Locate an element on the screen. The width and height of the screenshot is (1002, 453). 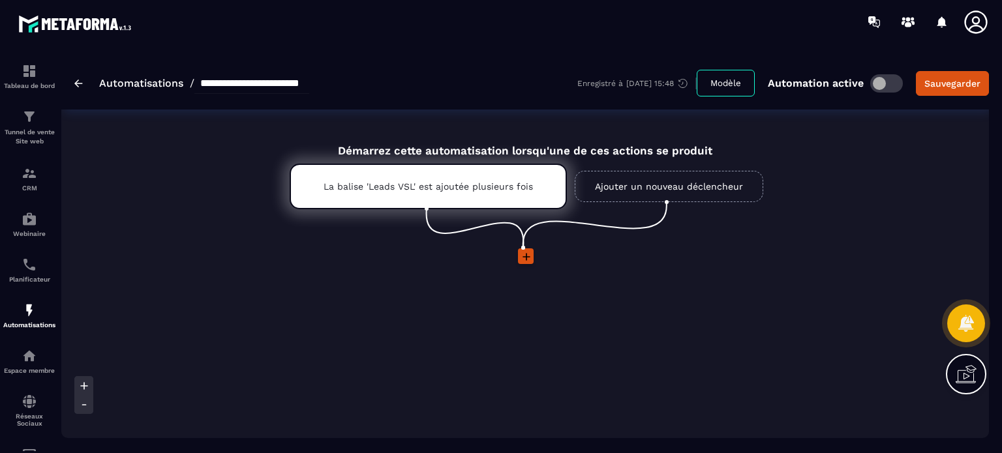
p: Webinaire is located at coordinates (29, 234).